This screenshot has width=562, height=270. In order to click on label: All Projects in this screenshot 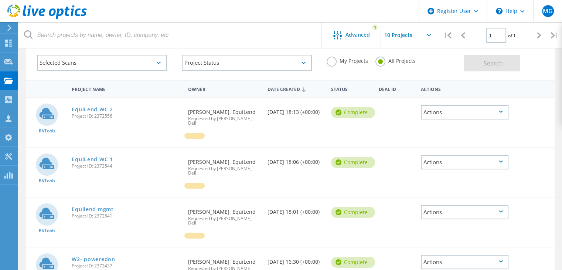, I will do `click(395, 60)`.